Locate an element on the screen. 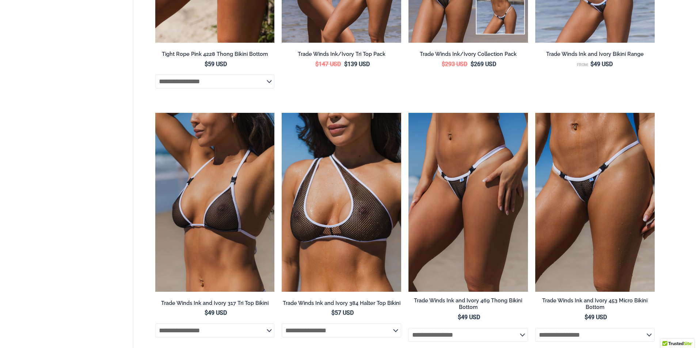 The height and width of the screenshot is (348, 696). bdi: 139 USD is located at coordinates (357, 64).